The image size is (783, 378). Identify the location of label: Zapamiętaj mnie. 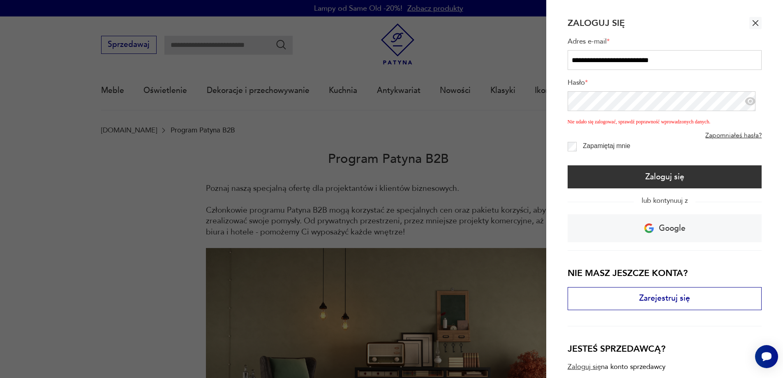
(606, 145).